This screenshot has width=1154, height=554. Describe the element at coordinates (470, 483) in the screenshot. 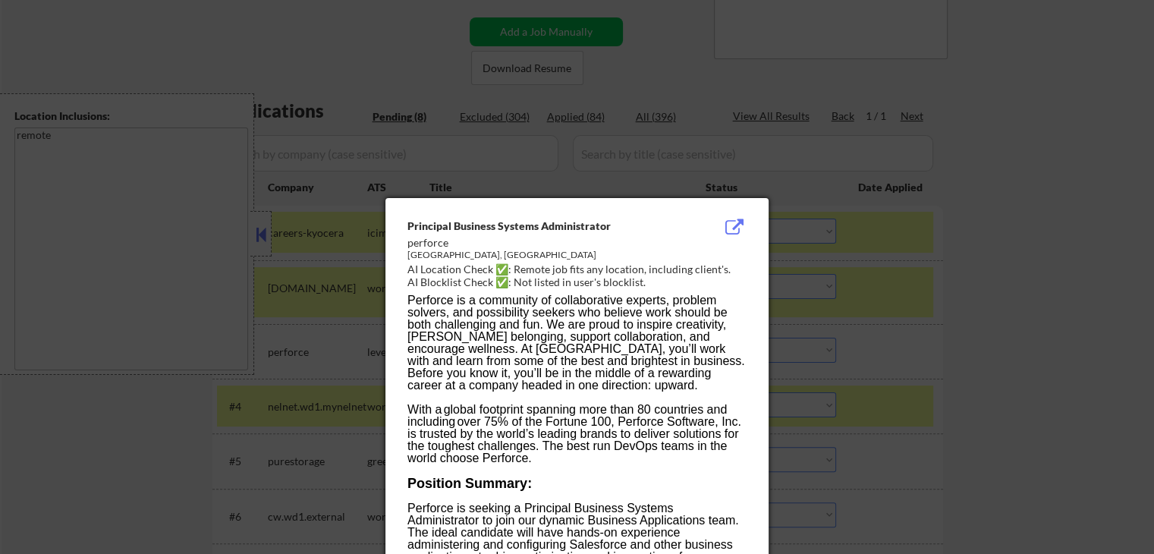

I see `b: Position Summary:` at that location.